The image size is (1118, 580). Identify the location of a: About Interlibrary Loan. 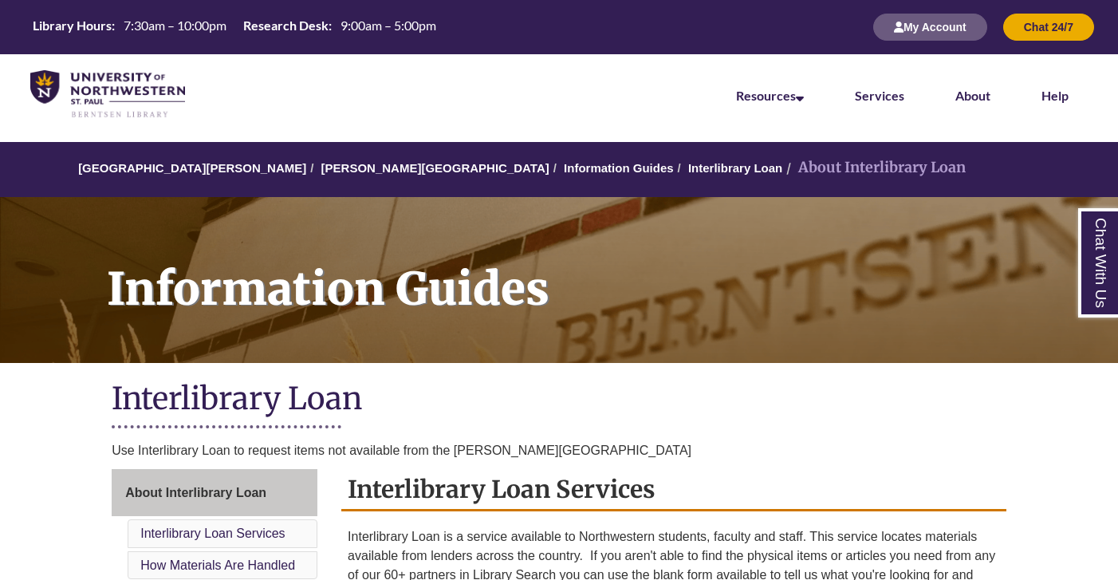
(215, 493).